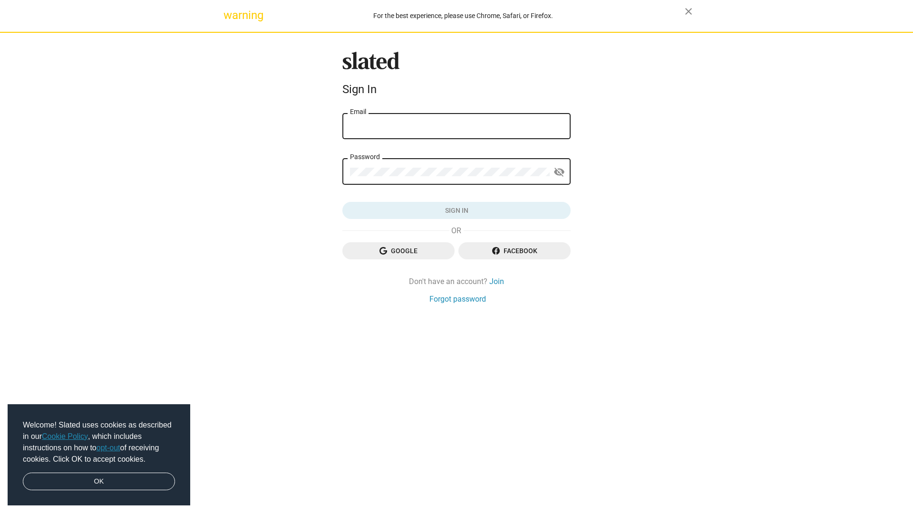  I want to click on span: Facebook, so click(514, 251).